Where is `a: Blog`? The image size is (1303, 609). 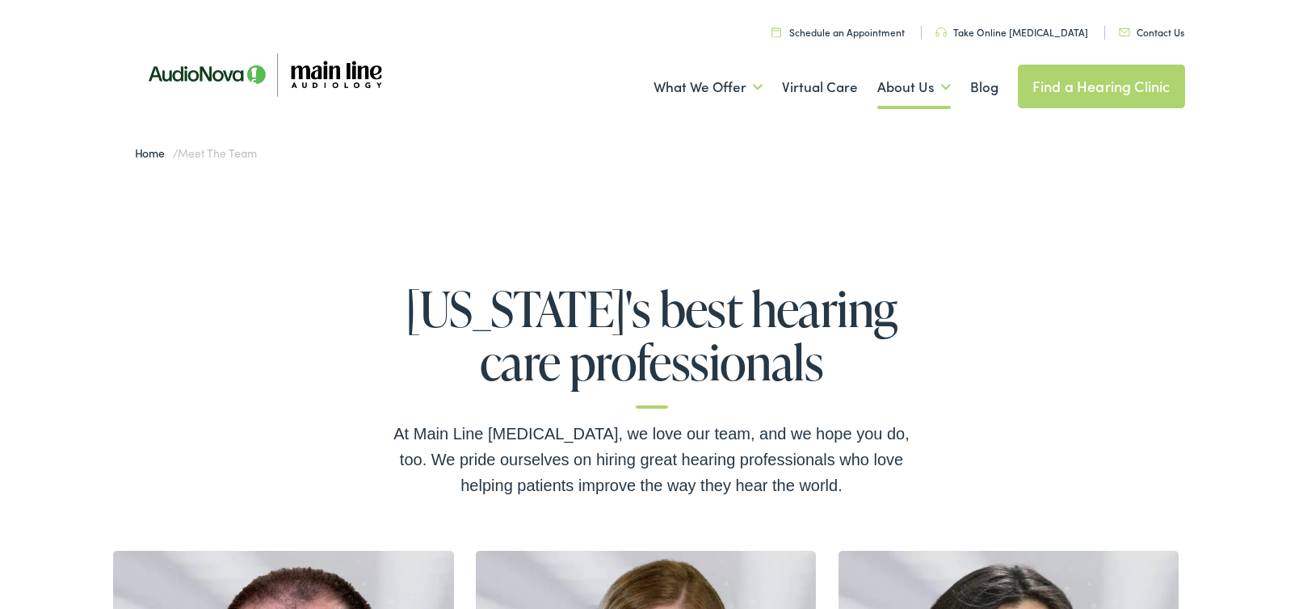 a: Blog is located at coordinates (984, 87).